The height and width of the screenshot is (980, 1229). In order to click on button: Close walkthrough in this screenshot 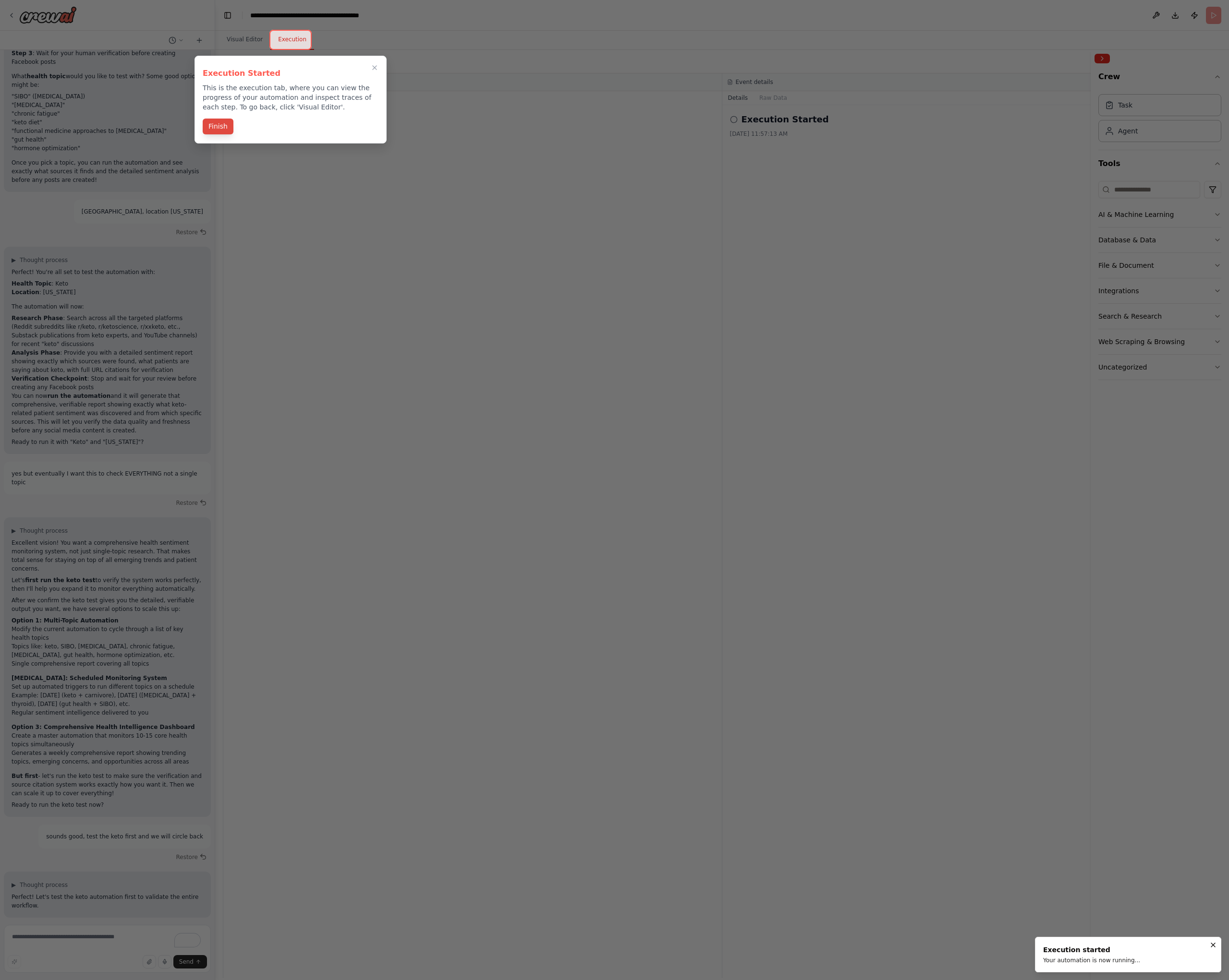, I will do `click(374, 68)`.